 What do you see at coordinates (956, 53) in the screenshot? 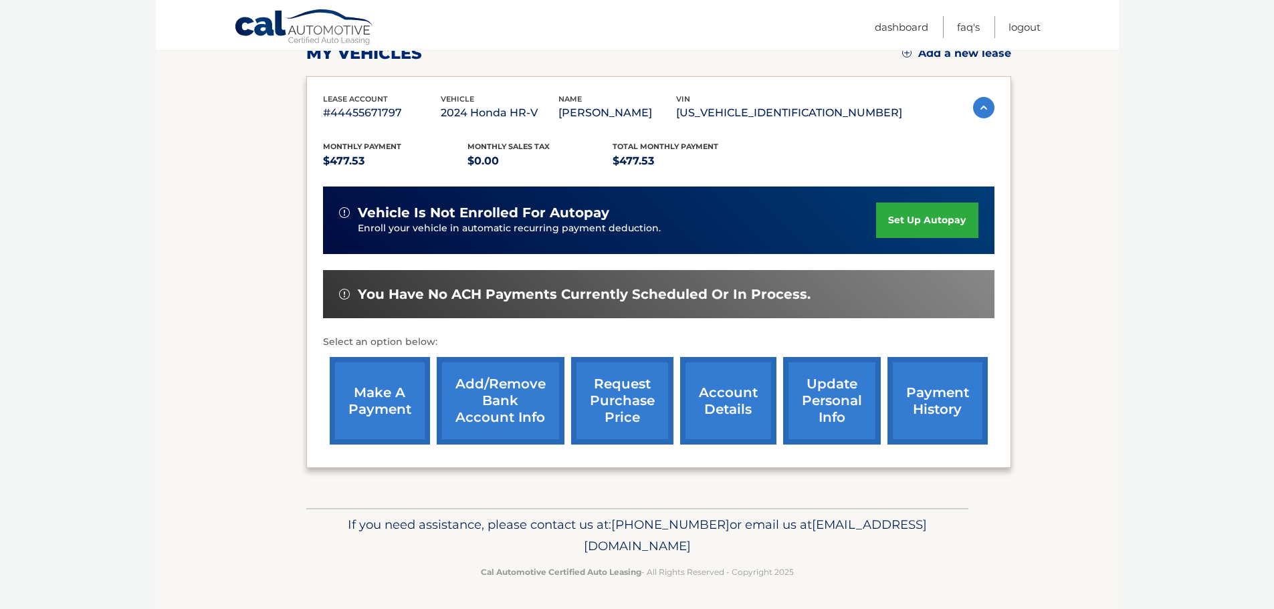
I see `a: Add a new lease` at bounding box center [956, 53].